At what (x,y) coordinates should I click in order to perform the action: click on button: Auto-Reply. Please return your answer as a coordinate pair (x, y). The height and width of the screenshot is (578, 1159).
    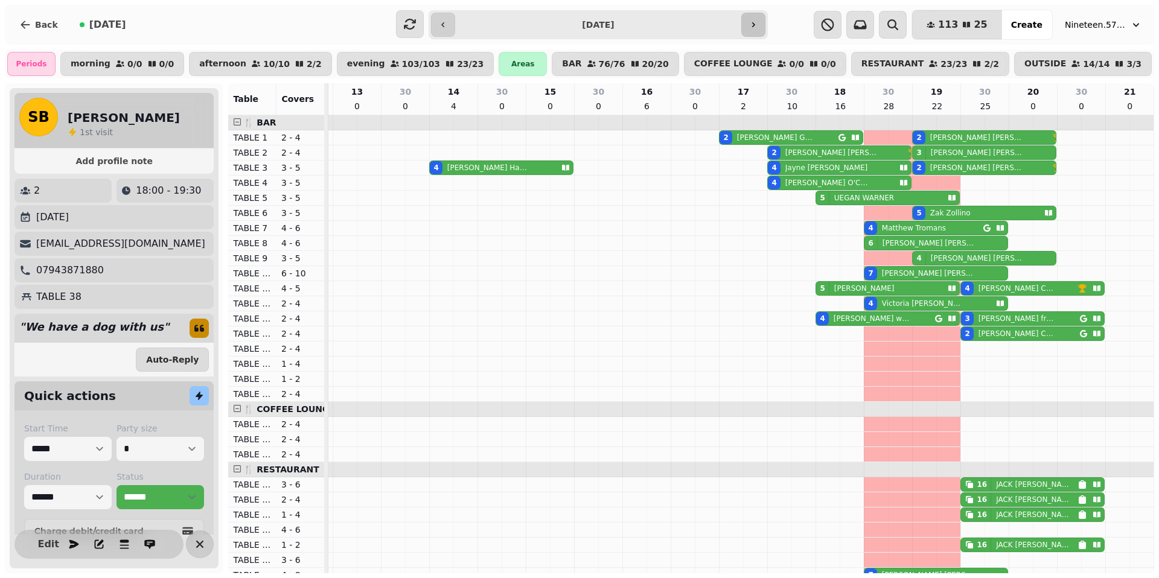
    Looking at the image, I should click on (172, 360).